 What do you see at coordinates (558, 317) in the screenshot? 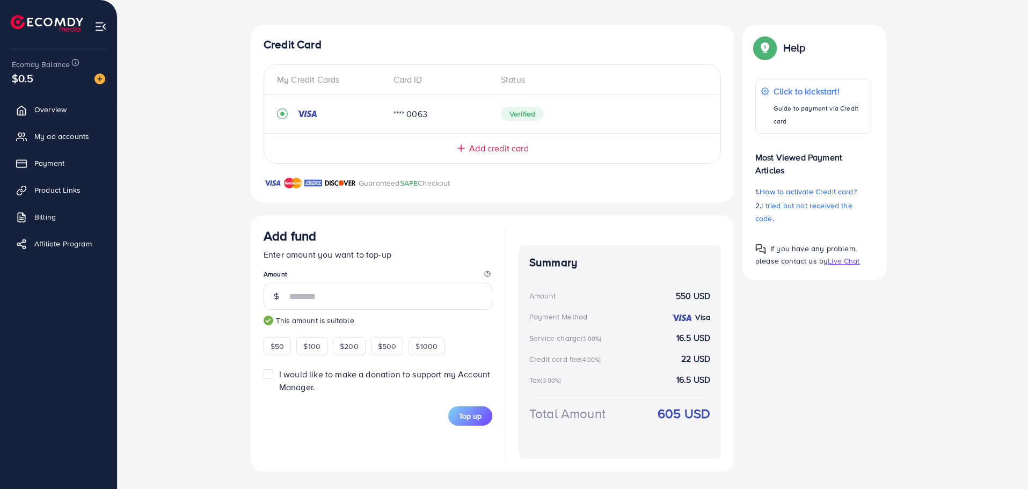
I see `div: Payment Method` at bounding box center [558, 317].